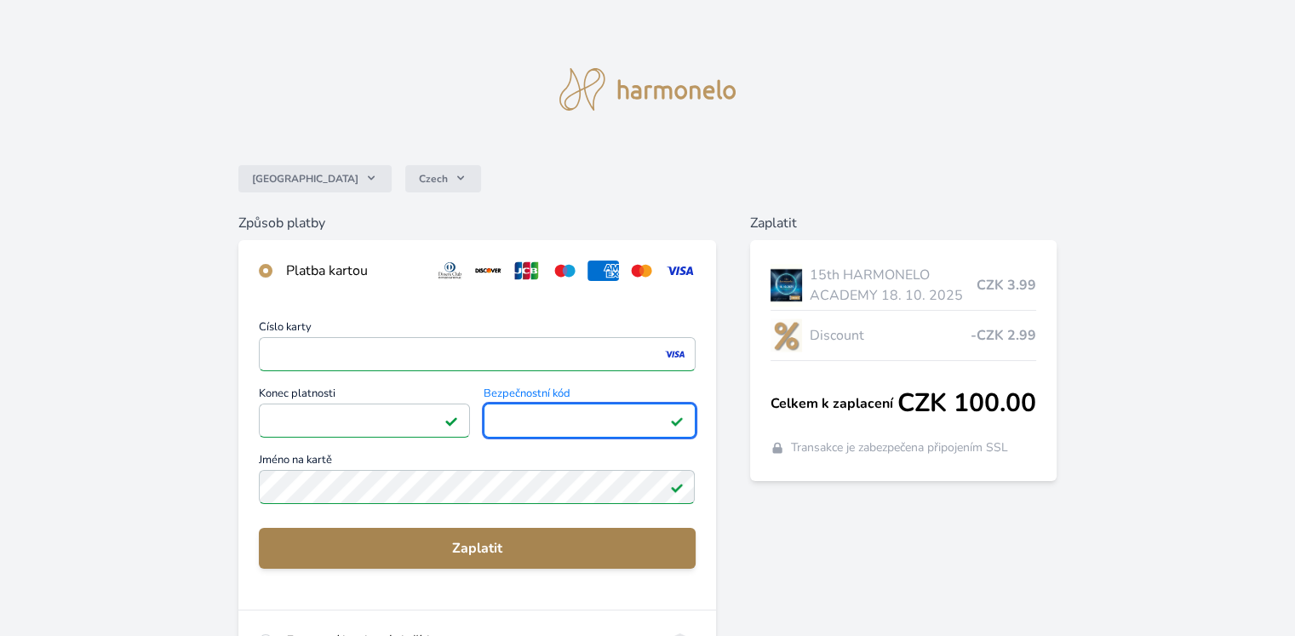 The height and width of the screenshot is (636, 1295). Describe the element at coordinates (526, 271) in the screenshot. I see `img: jcb.svg` at that location.